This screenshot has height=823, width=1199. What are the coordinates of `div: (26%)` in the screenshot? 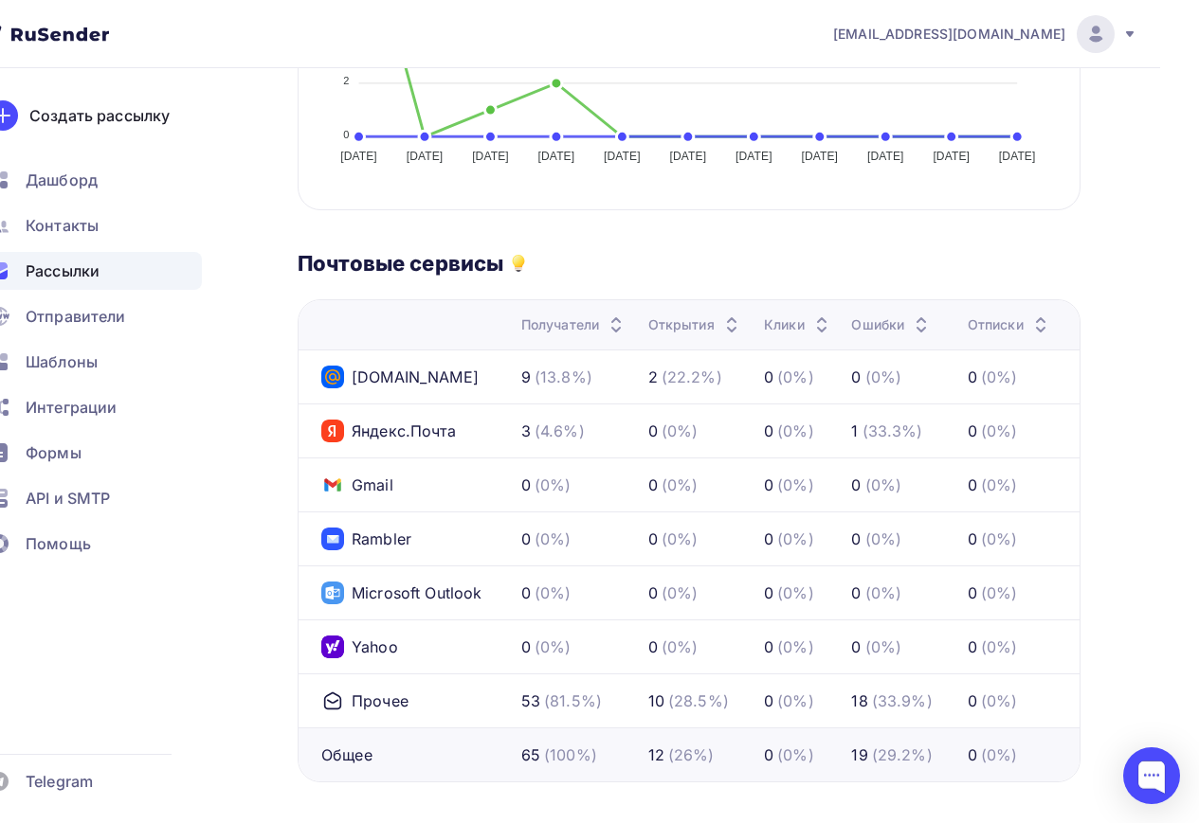 It's located at (691, 755).